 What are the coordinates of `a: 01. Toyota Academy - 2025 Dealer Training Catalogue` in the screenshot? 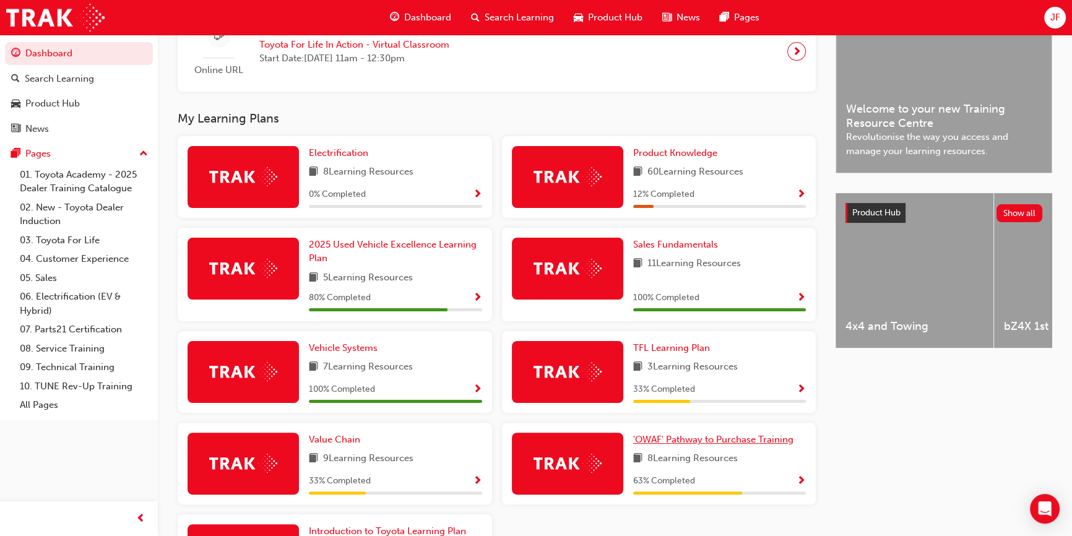 It's located at (84, 181).